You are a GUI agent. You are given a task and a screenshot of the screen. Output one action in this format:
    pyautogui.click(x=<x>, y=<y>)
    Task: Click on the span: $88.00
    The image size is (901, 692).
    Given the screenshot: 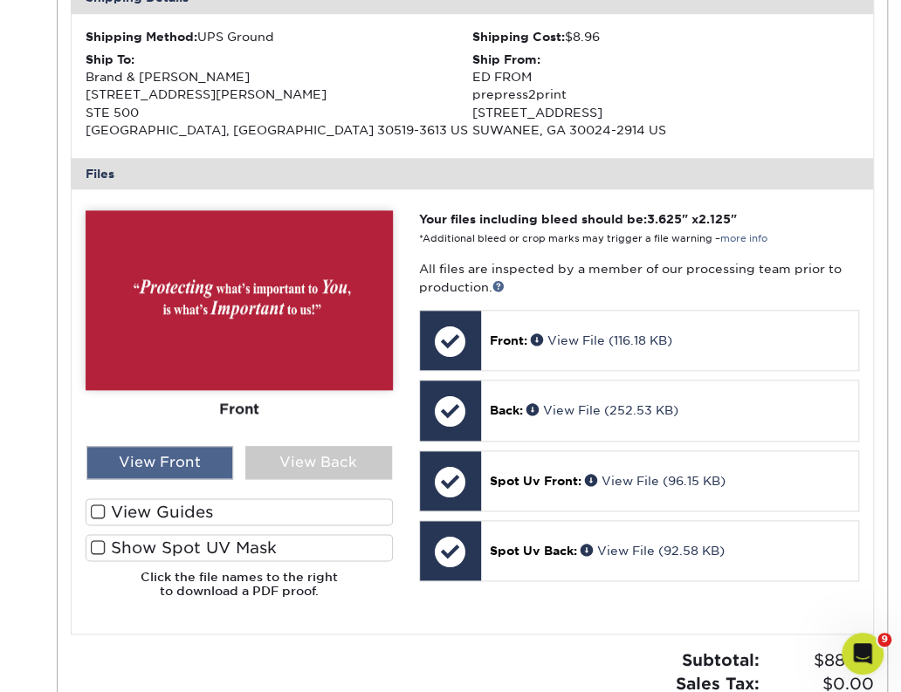 What is the action you would take?
    pyautogui.click(x=819, y=661)
    